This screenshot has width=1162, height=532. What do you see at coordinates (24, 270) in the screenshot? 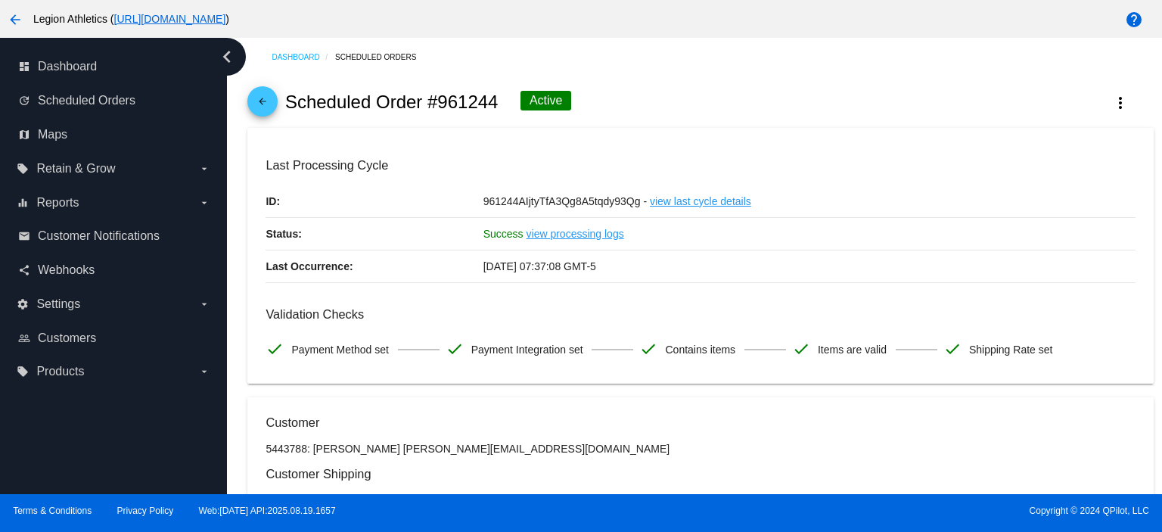
I see `i: share` at bounding box center [24, 270].